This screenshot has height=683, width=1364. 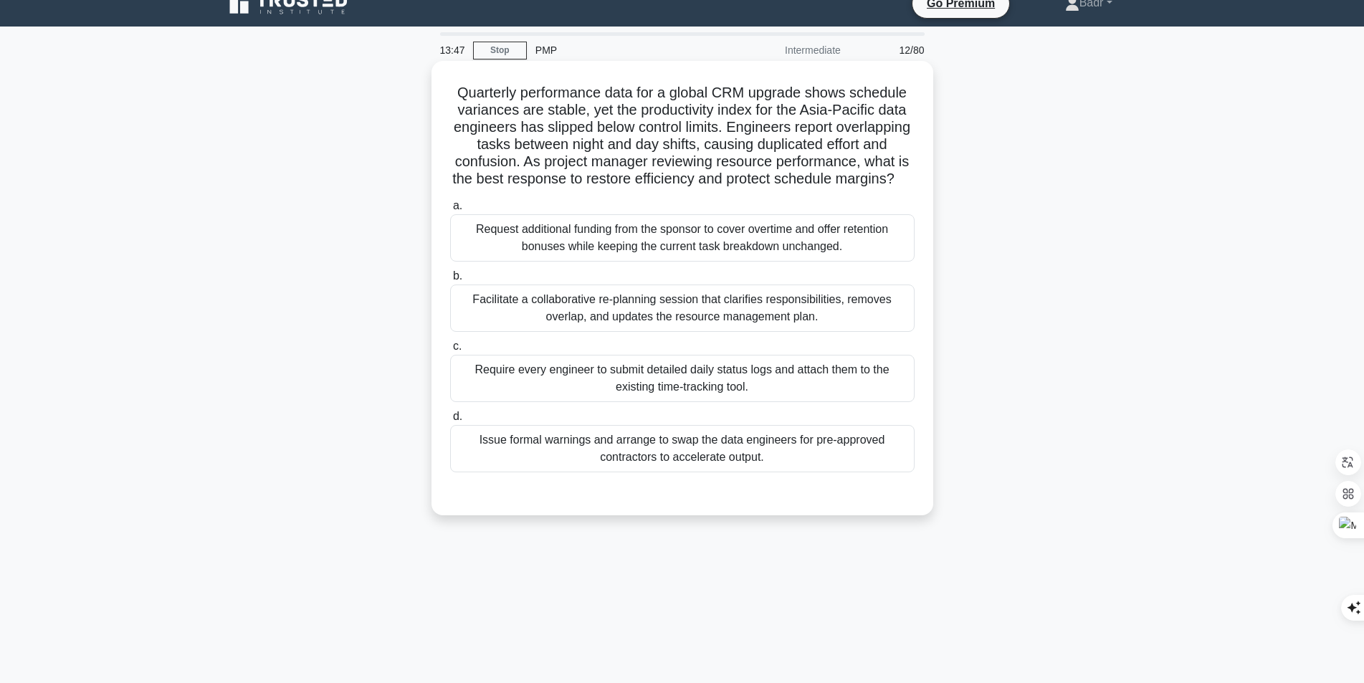 I want to click on a: Stop, so click(x=500, y=50).